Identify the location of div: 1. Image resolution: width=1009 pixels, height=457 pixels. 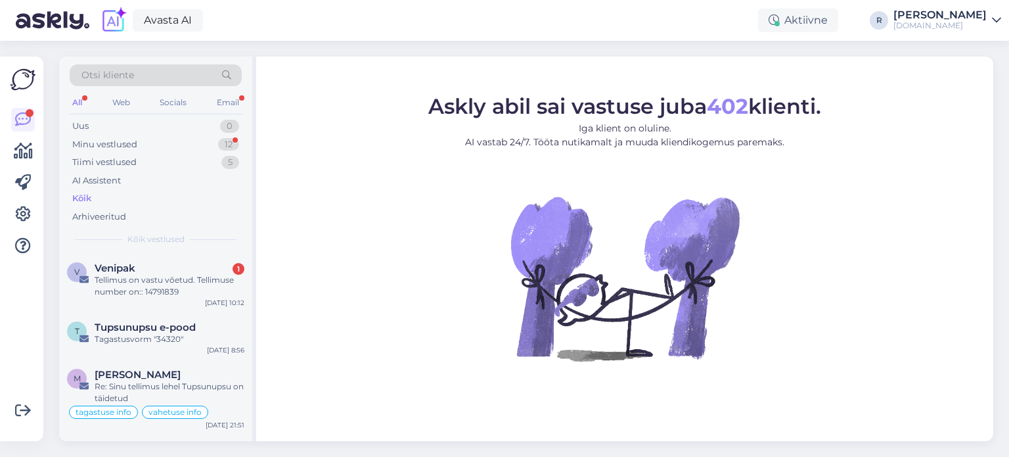
(238, 269).